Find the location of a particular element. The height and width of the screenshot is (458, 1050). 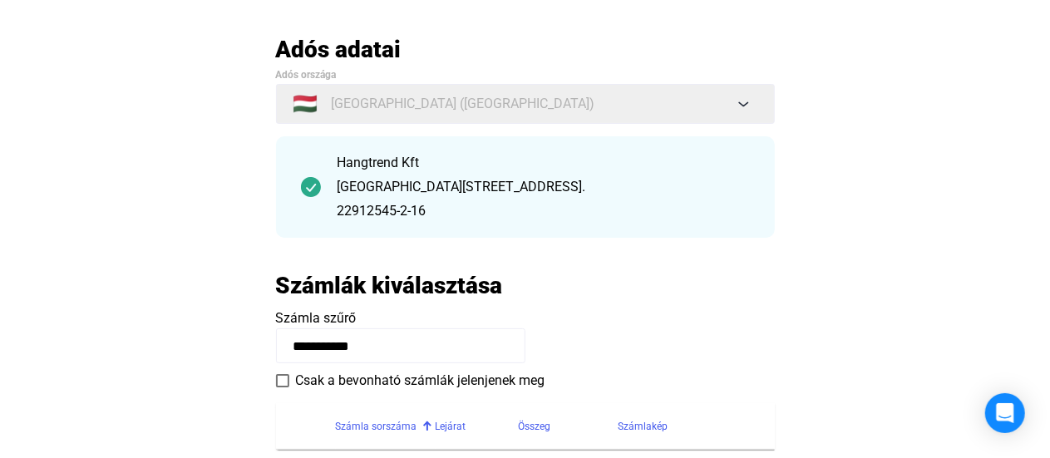

span: Számla szűrő is located at coordinates (316, 318).